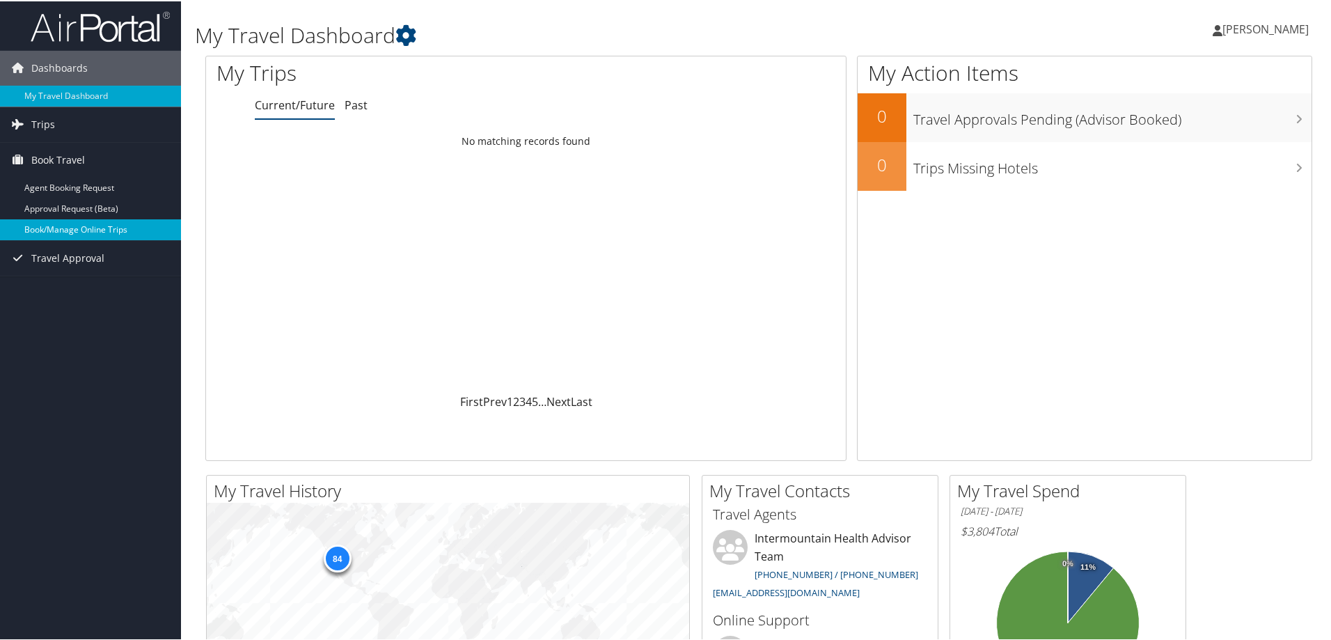 Image resolution: width=1331 pixels, height=640 pixels. Describe the element at coordinates (1067, 530) in the screenshot. I see `h6: Total` at that location.